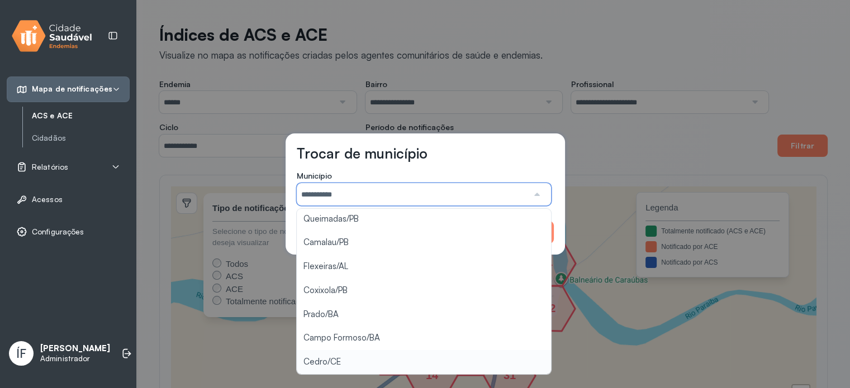 The height and width of the screenshot is (388, 850). What do you see at coordinates (75, 359) in the screenshot?
I see `p: Administrador` at bounding box center [75, 359].